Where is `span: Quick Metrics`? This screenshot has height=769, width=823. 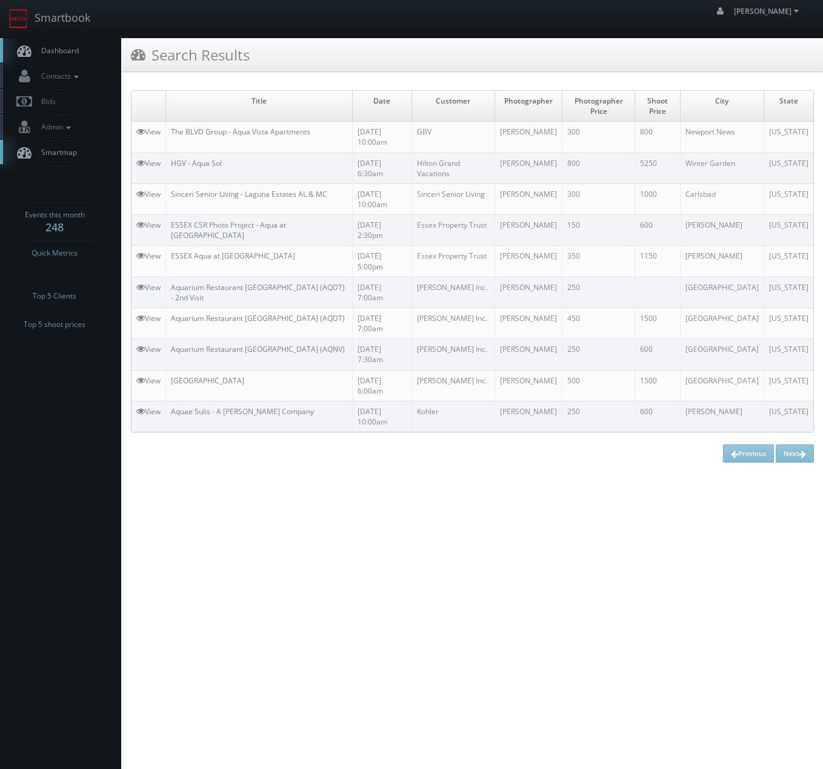 span: Quick Metrics is located at coordinates (55, 253).